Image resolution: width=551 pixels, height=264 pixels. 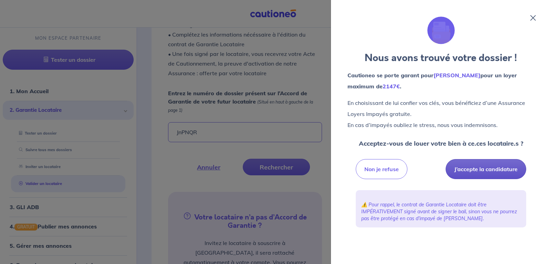 What do you see at coordinates (441, 30) in the screenshot?
I see `img: illu_folder.svg` at bounding box center [441, 30].